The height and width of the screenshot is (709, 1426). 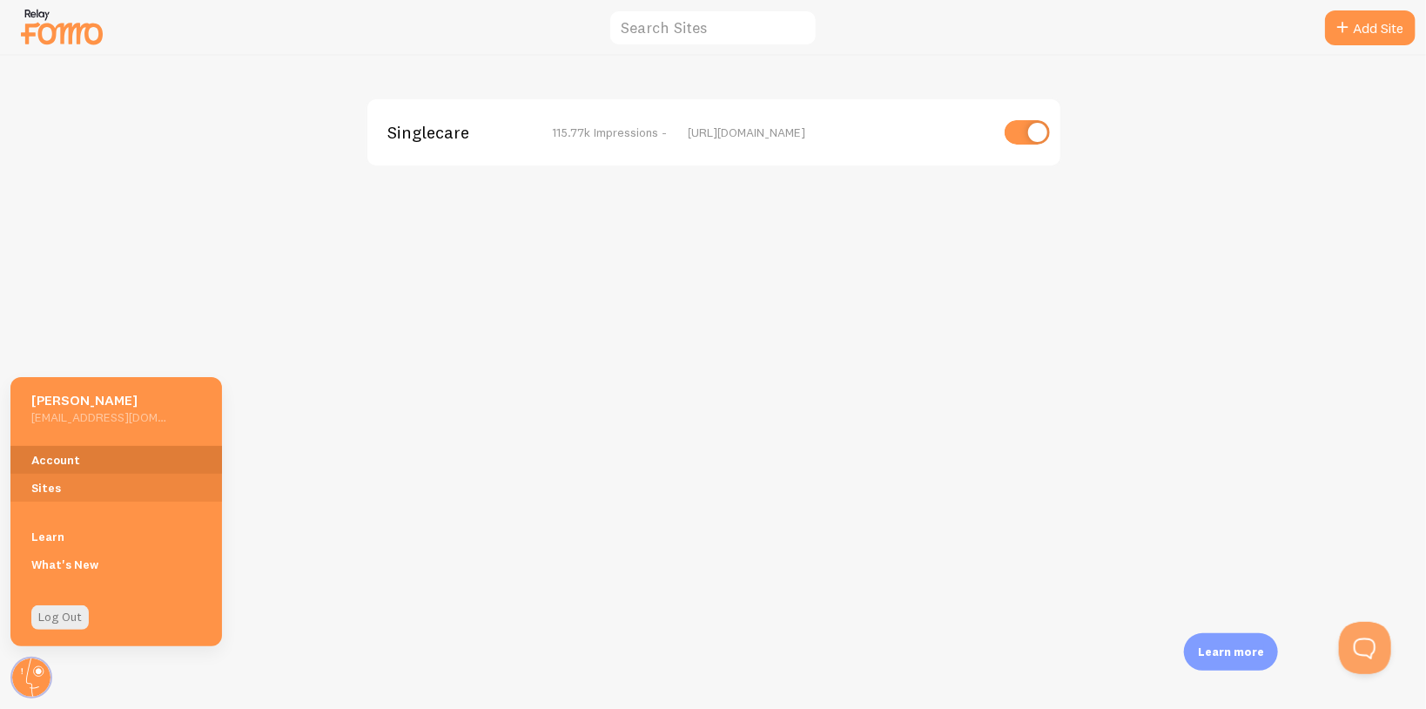 I want to click on span: Singlecare, so click(x=458, y=132).